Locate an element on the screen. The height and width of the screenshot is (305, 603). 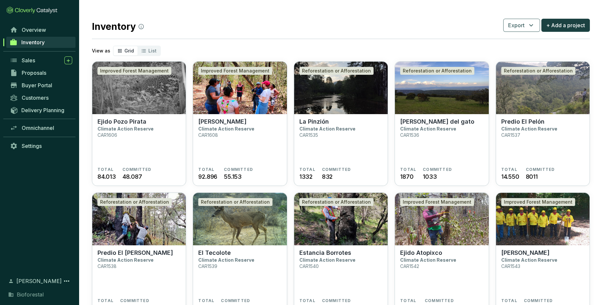
a: Omnichannel is located at coordinates (41, 128).